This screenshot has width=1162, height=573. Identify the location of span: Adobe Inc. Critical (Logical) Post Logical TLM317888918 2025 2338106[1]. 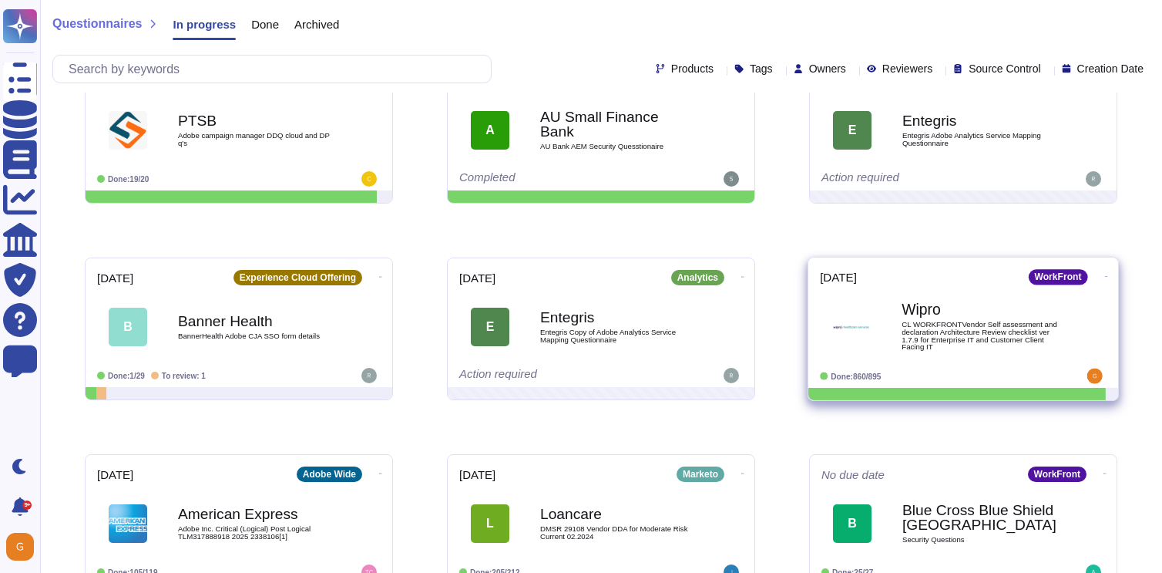
(255, 532).